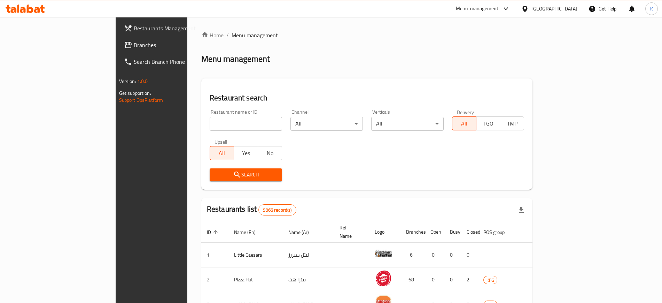 This screenshot has height=303, width=662. What do you see at coordinates (249, 232) in the screenshot?
I see `span: Name (En)` at bounding box center [249, 232].